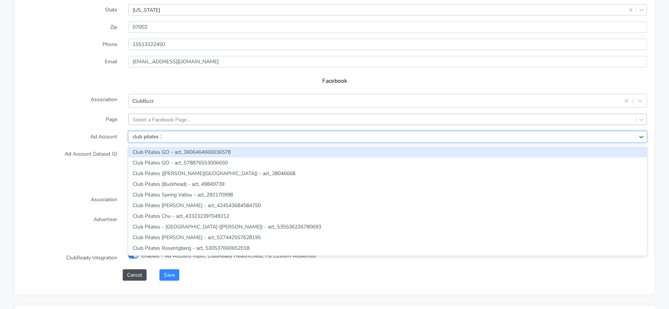 This screenshot has height=309, width=669. Describe the element at coordinates (69, 119) in the screenshot. I see `label: Page` at that location.